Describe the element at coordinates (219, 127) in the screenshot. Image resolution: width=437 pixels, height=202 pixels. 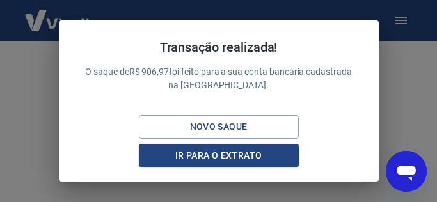
I see `button: Novo saque` at that location.